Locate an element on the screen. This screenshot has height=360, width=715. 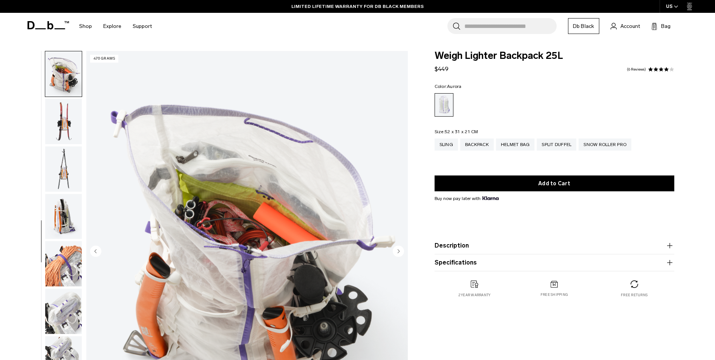
p: Free returns is located at coordinates (634, 295).